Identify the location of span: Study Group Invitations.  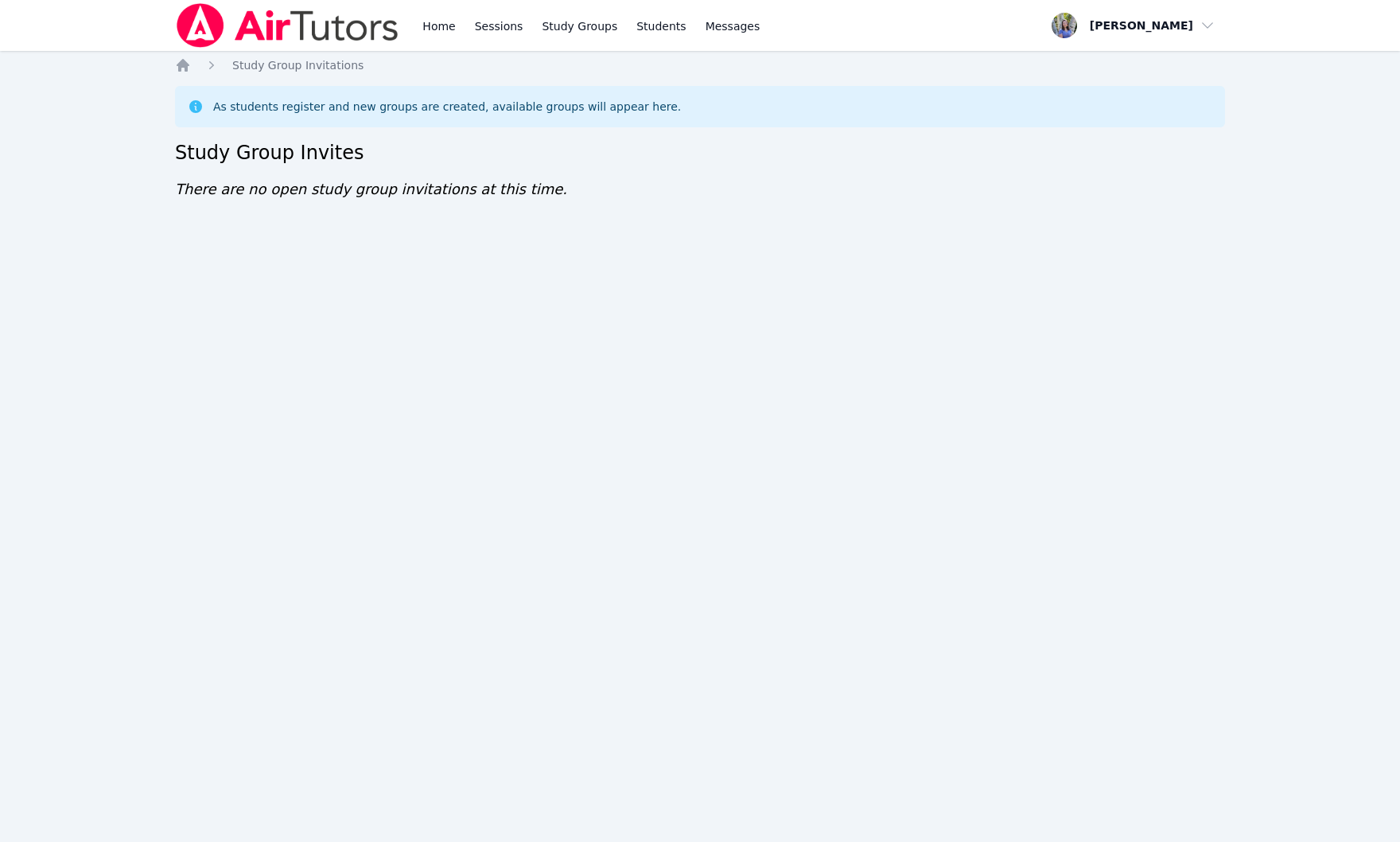
(298, 66).